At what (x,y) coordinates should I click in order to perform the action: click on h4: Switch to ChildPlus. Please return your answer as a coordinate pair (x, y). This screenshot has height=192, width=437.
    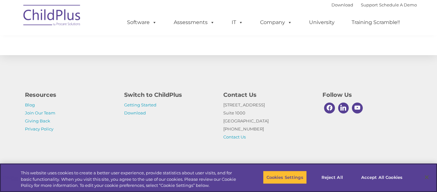
    Looking at the image, I should click on (169, 95).